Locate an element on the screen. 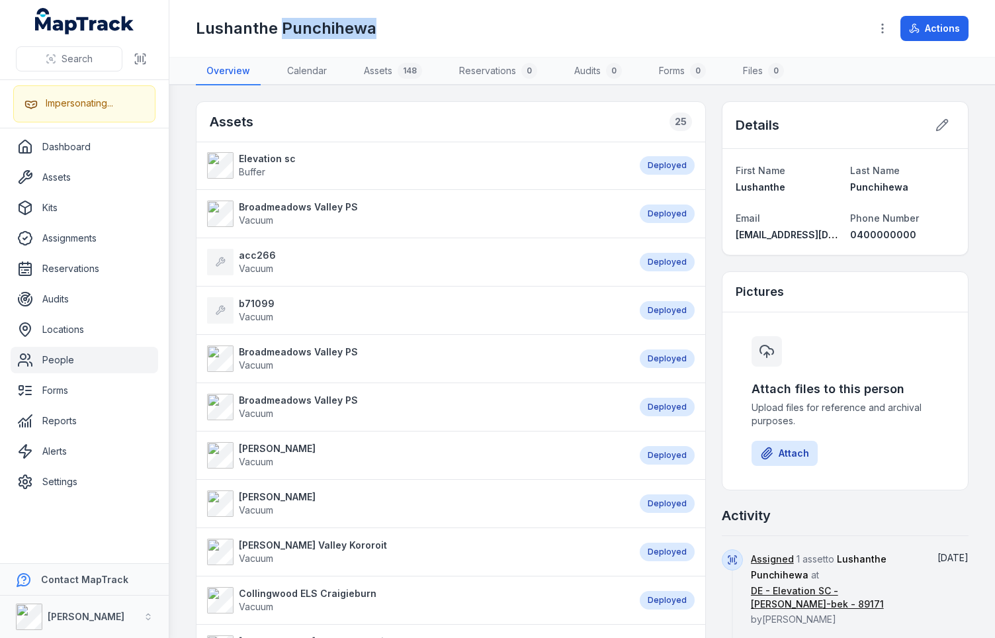  div: Impersonating... is located at coordinates (79, 103).